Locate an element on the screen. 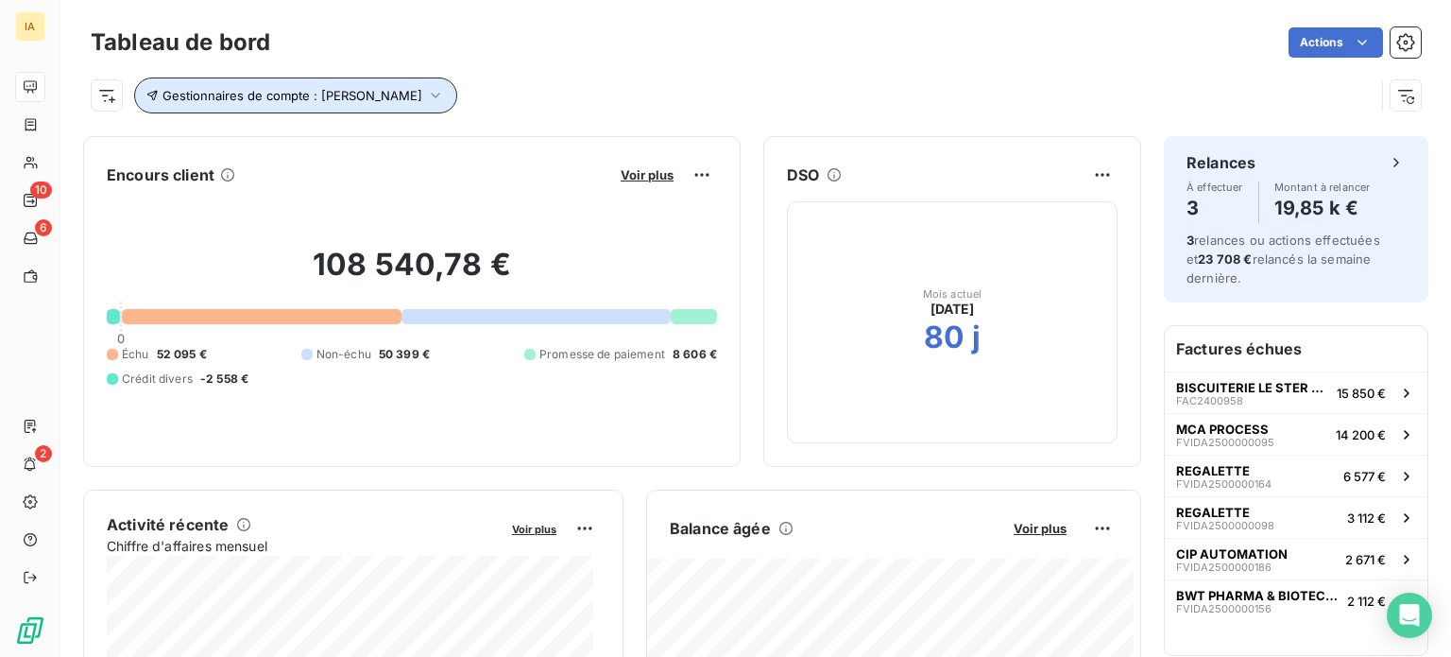  h4: 3 is located at coordinates (1215, 208).